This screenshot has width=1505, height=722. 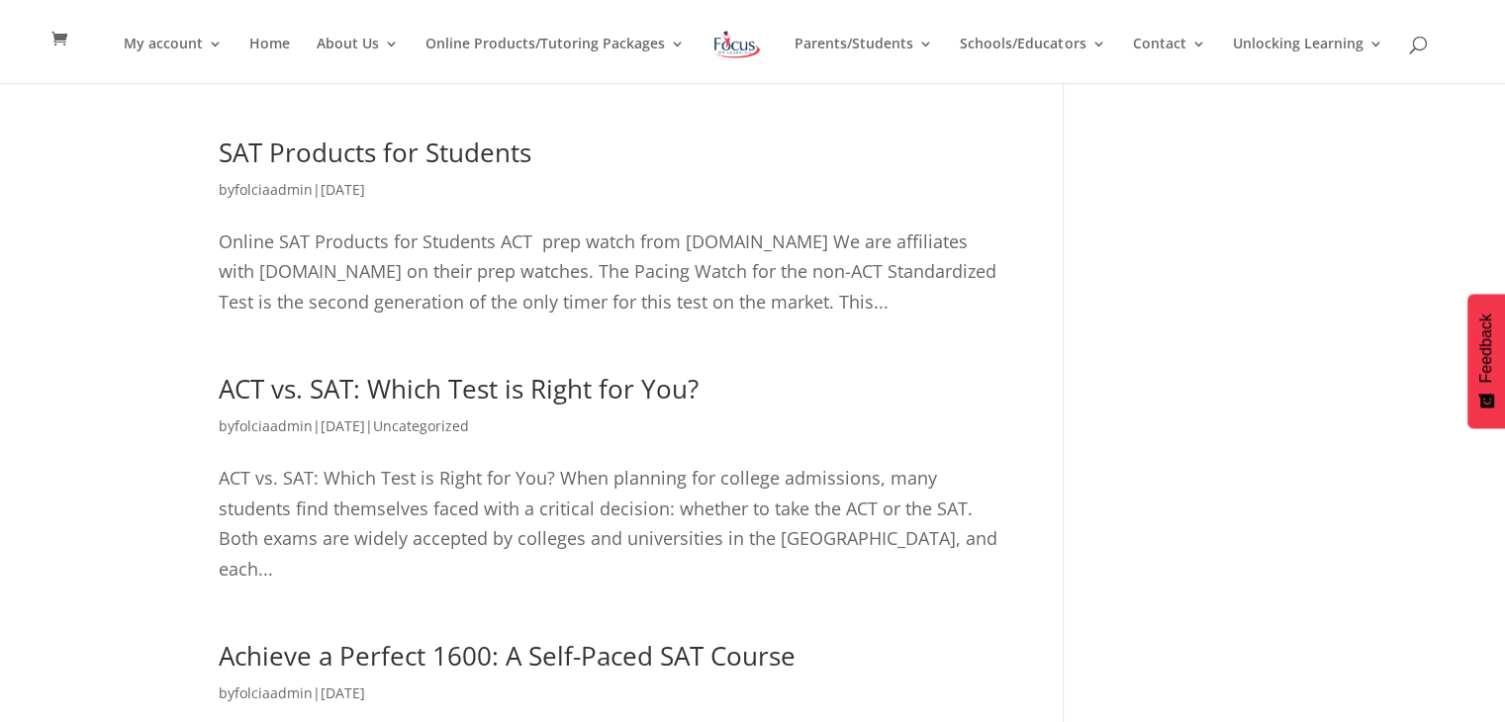 What do you see at coordinates (611, 198) in the screenshot?
I see `p: by |` at bounding box center [611, 198].